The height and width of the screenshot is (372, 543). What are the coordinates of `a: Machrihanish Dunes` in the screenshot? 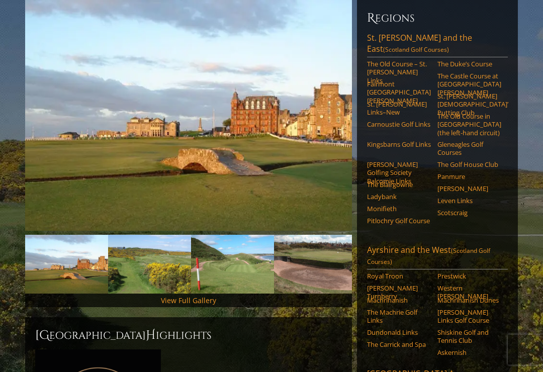 It's located at (469, 301).